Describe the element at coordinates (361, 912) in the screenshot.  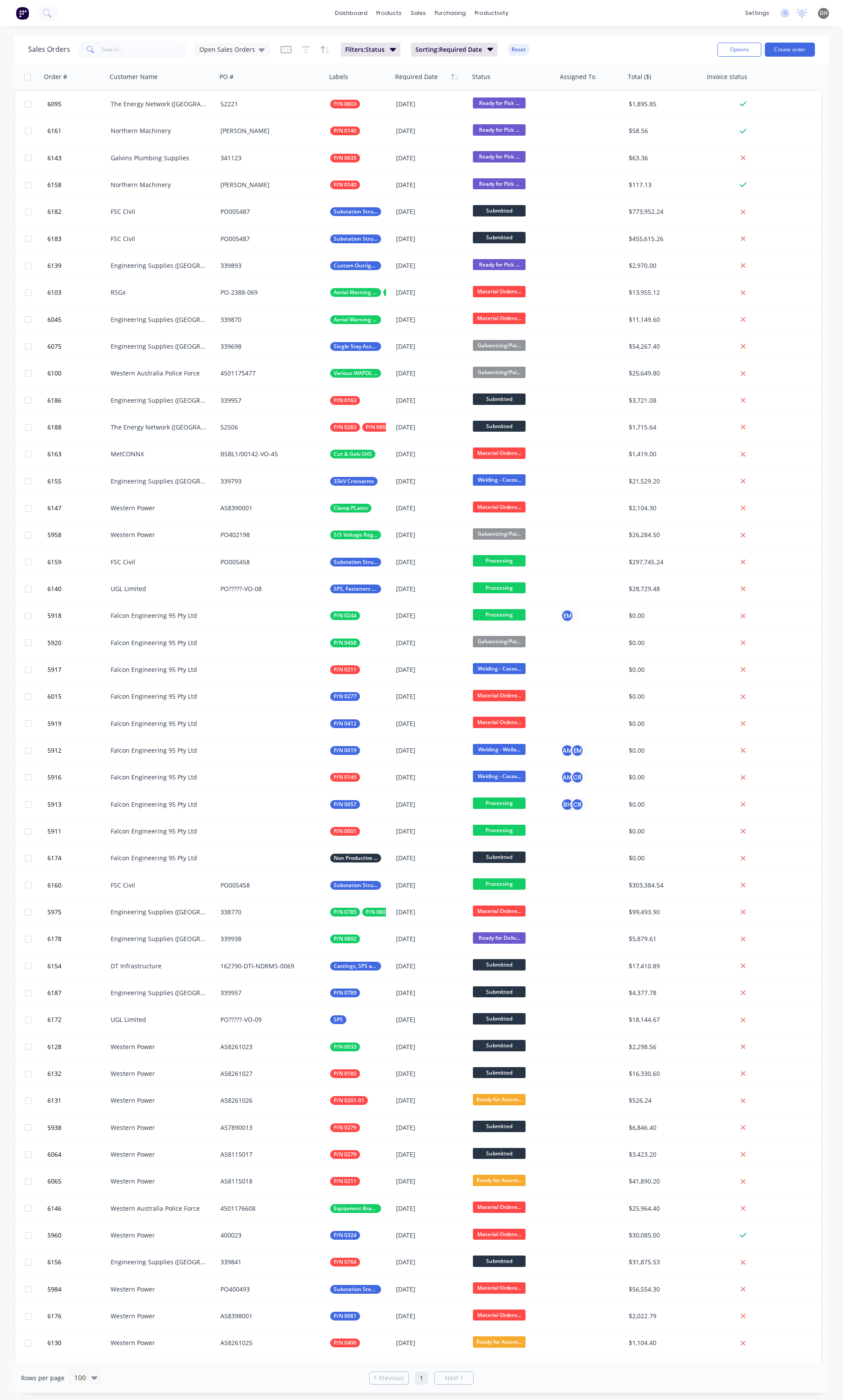
I see `button: P/N 0785P/N 0802` at that location.